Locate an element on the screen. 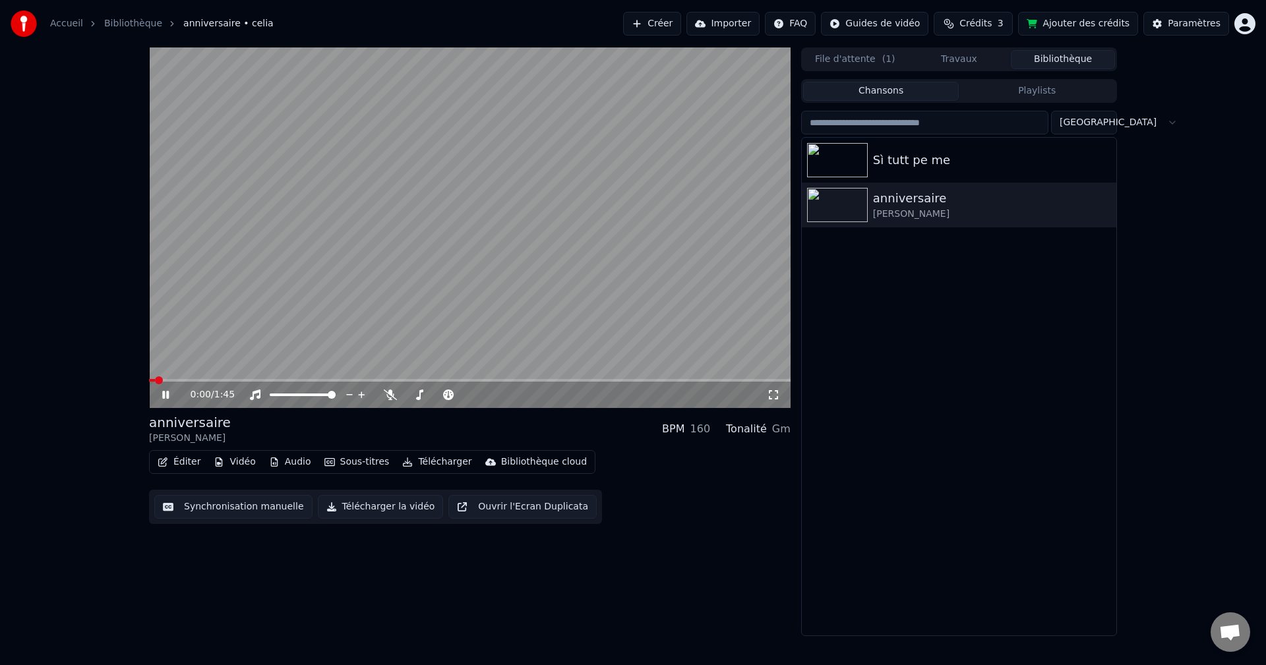  a: Accueil is located at coordinates (67, 24).